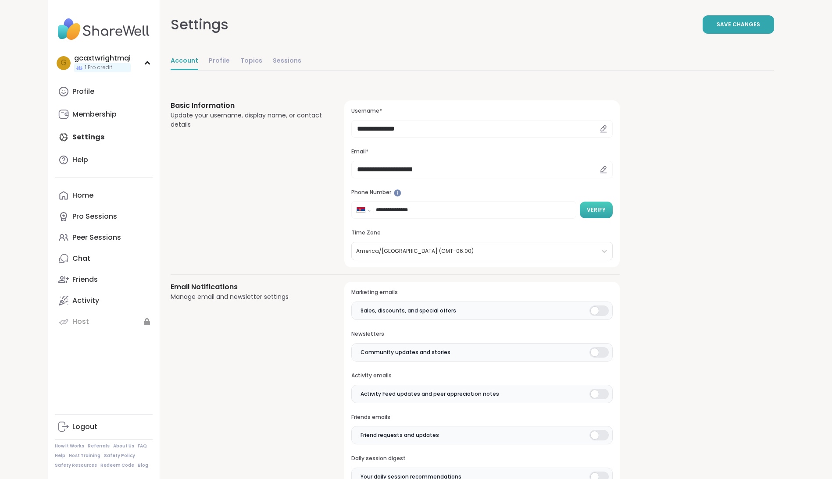 This screenshot has height=479, width=832. I want to click on div: Help, so click(80, 160).